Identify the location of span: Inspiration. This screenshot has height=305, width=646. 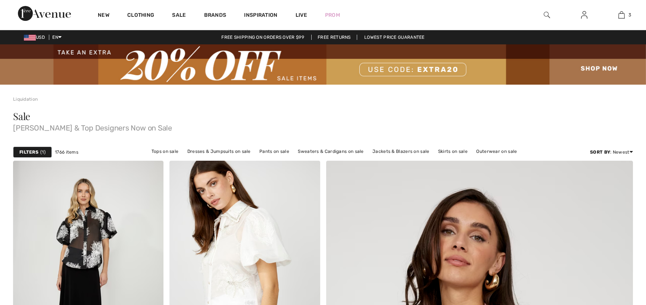
(260, 16).